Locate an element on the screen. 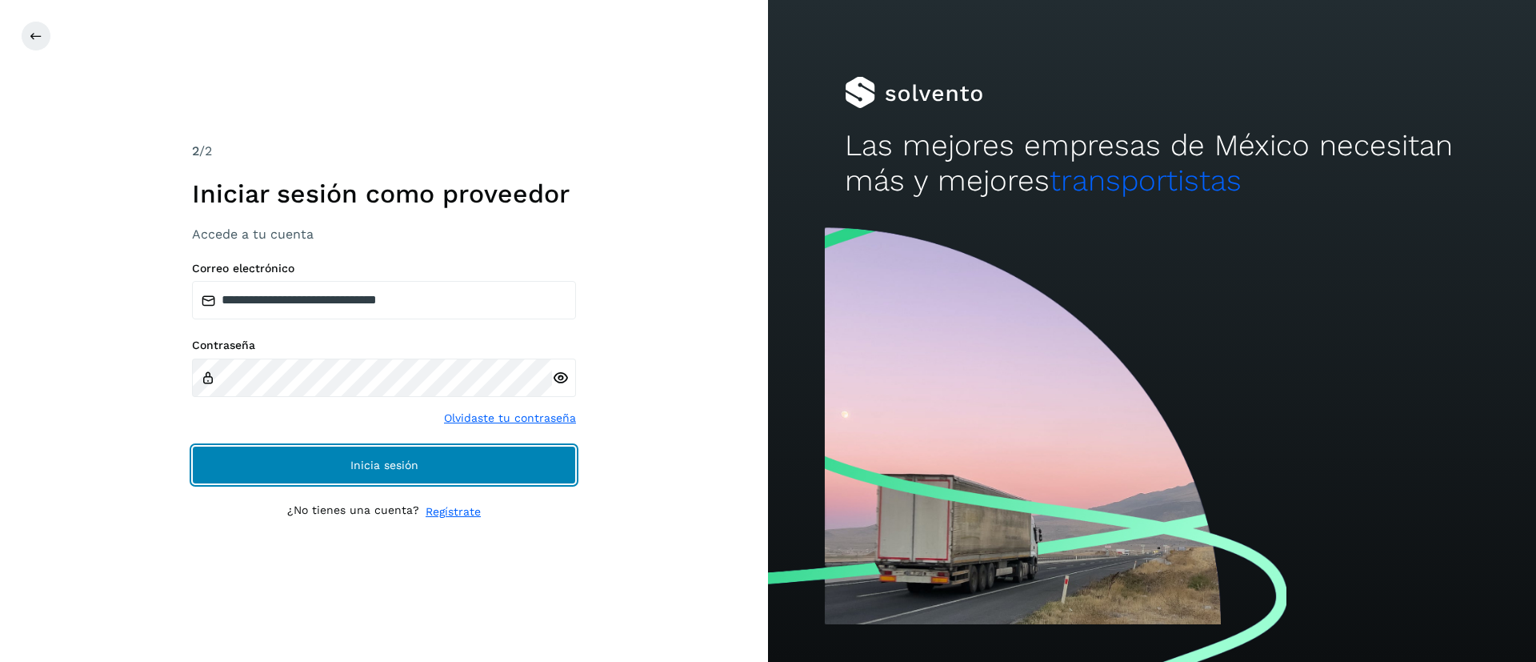 Image resolution: width=1536 pixels, height=662 pixels. h1: Iniciar sesión como proveedor is located at coordinates (384, 194).